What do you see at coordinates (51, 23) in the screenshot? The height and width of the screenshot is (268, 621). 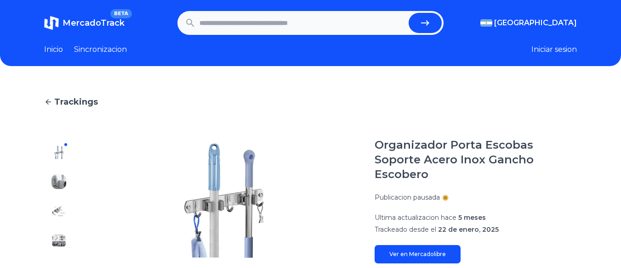 I see `img: MercadoTrack` at bounding box center [51, 23].